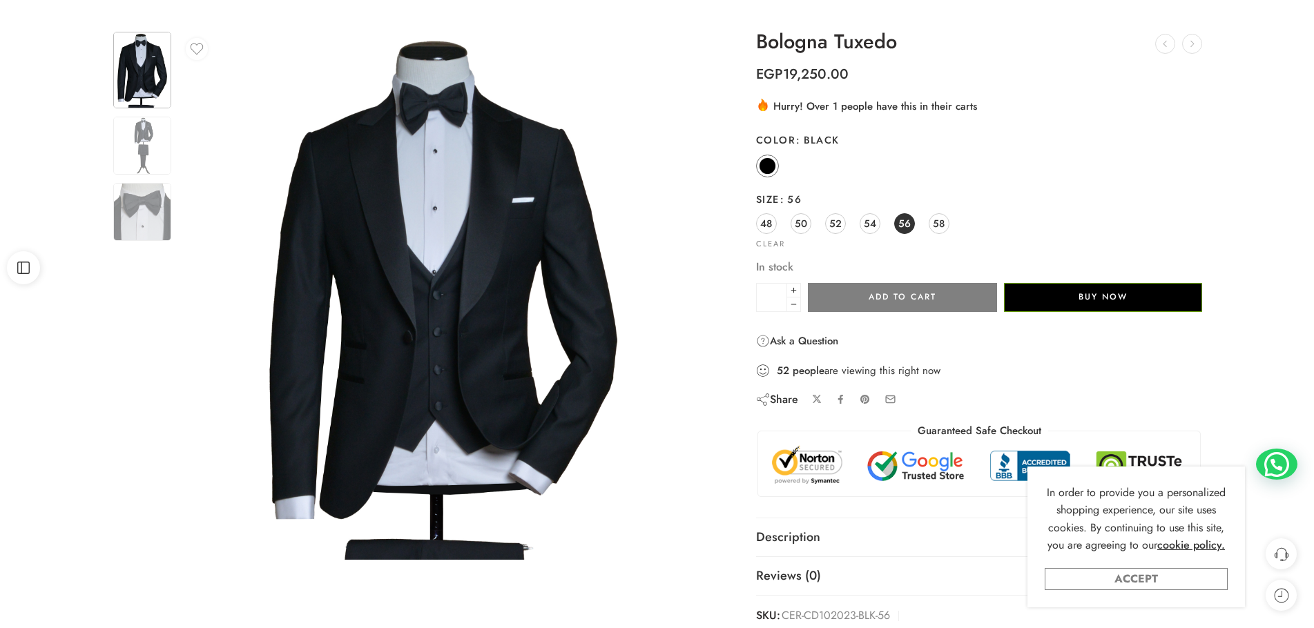 This screenshot has width=1314, height=628. What do you see at coordinates (769, 74) in the screenshot?
I see `span: EGP` at bounding box center [769, 74].